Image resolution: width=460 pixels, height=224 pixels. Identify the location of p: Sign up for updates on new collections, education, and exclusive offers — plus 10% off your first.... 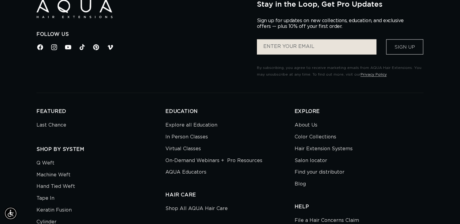
(333, 24).